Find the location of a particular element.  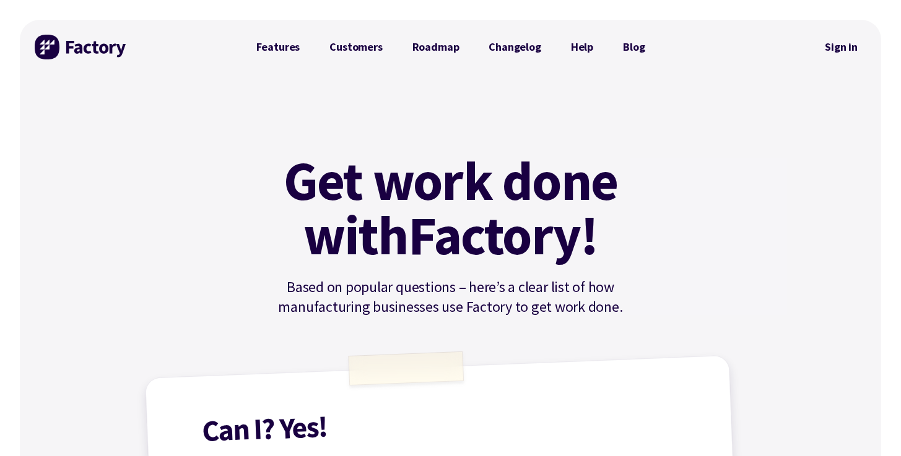

nav: Secondary Navigation is located at coordinates (841, 47).